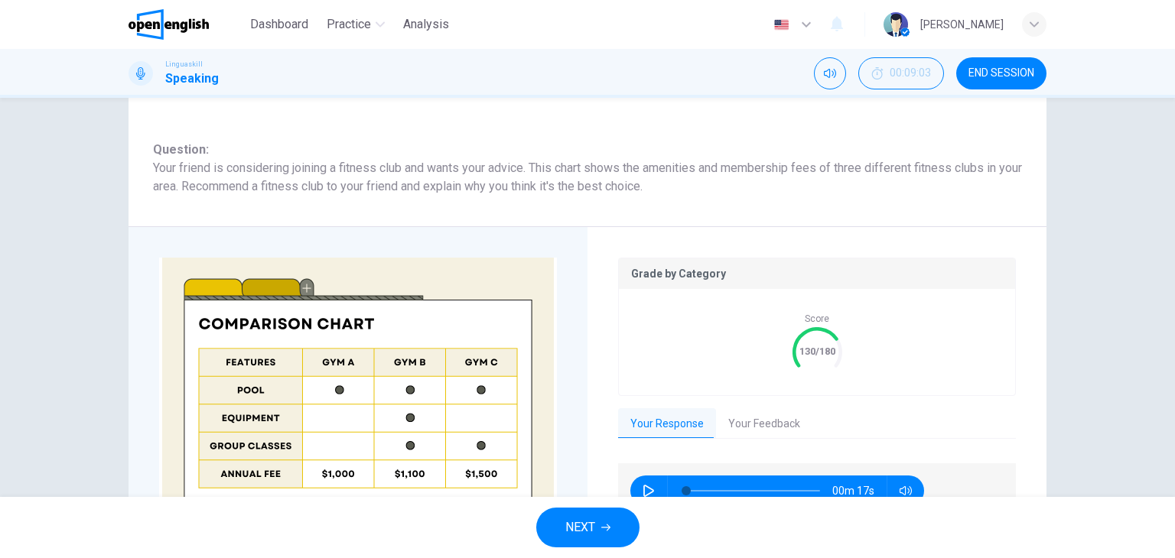 The width and height of the screenshot is (1175, 558). Describe the element at coordinates (186, 24) in the screenshot. I see `a: OpenEnglish logo` at that location.